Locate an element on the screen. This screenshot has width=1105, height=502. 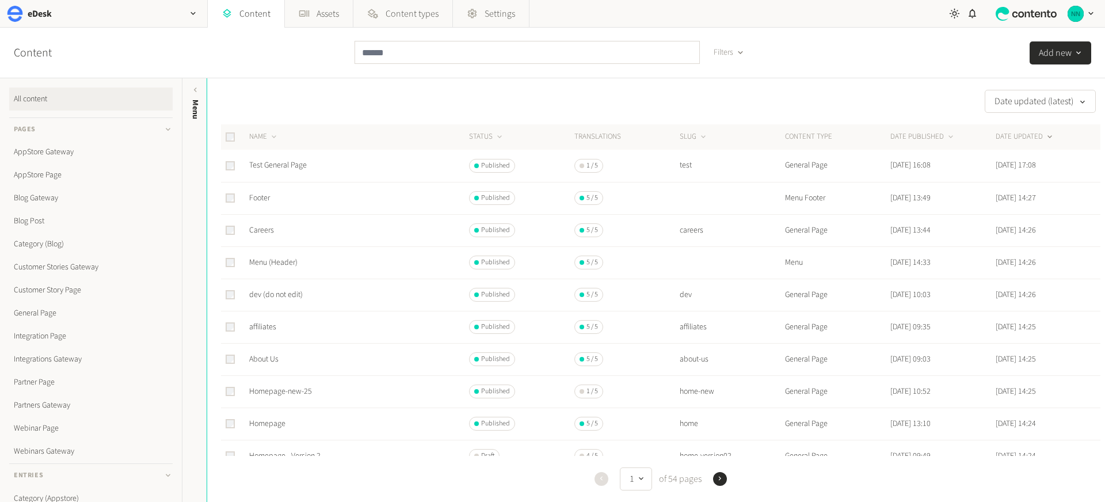
span: Draft is located at coordinates (488, 456).